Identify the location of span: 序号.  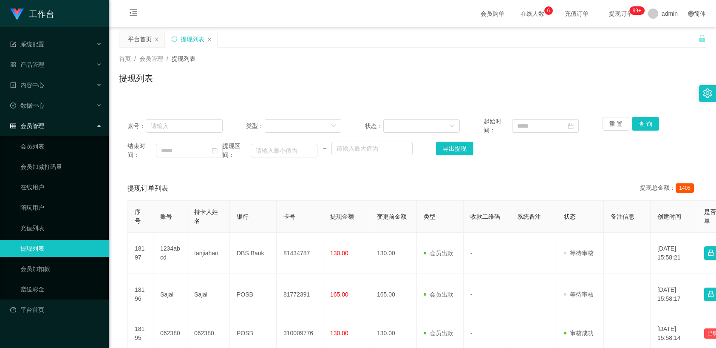
(138, 216).